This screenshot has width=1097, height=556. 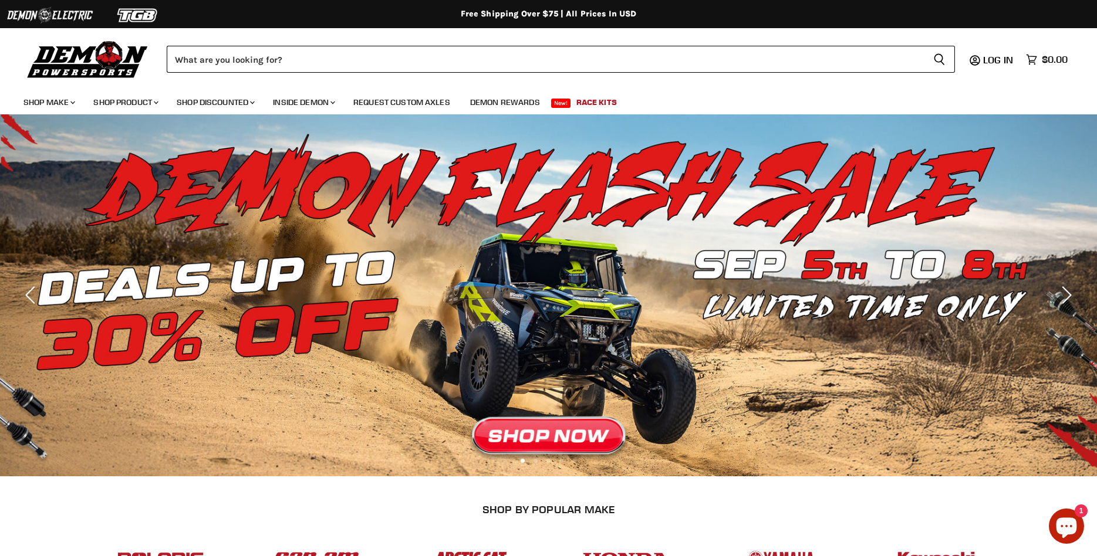 I want to click on div: Free Shipping Over $75 | All Prices In USD, so click(x=549, y=14).